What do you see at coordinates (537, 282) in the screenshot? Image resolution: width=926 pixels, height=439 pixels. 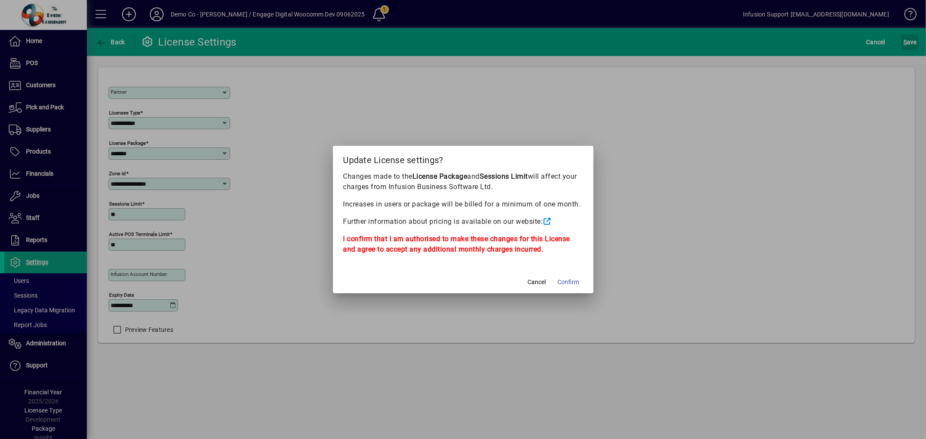 I see `button: Cancel` at bounding box center [537, 282].